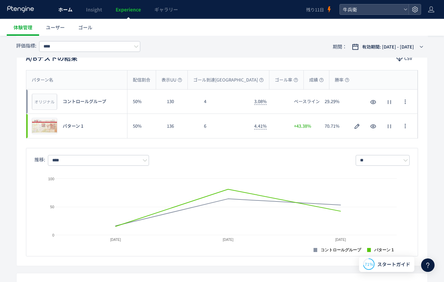 The width and height of the screenshot is (444, 282). Describe the element at coordinates (260, 126) in the screenshot. I see `span: 4.41%` at that location.